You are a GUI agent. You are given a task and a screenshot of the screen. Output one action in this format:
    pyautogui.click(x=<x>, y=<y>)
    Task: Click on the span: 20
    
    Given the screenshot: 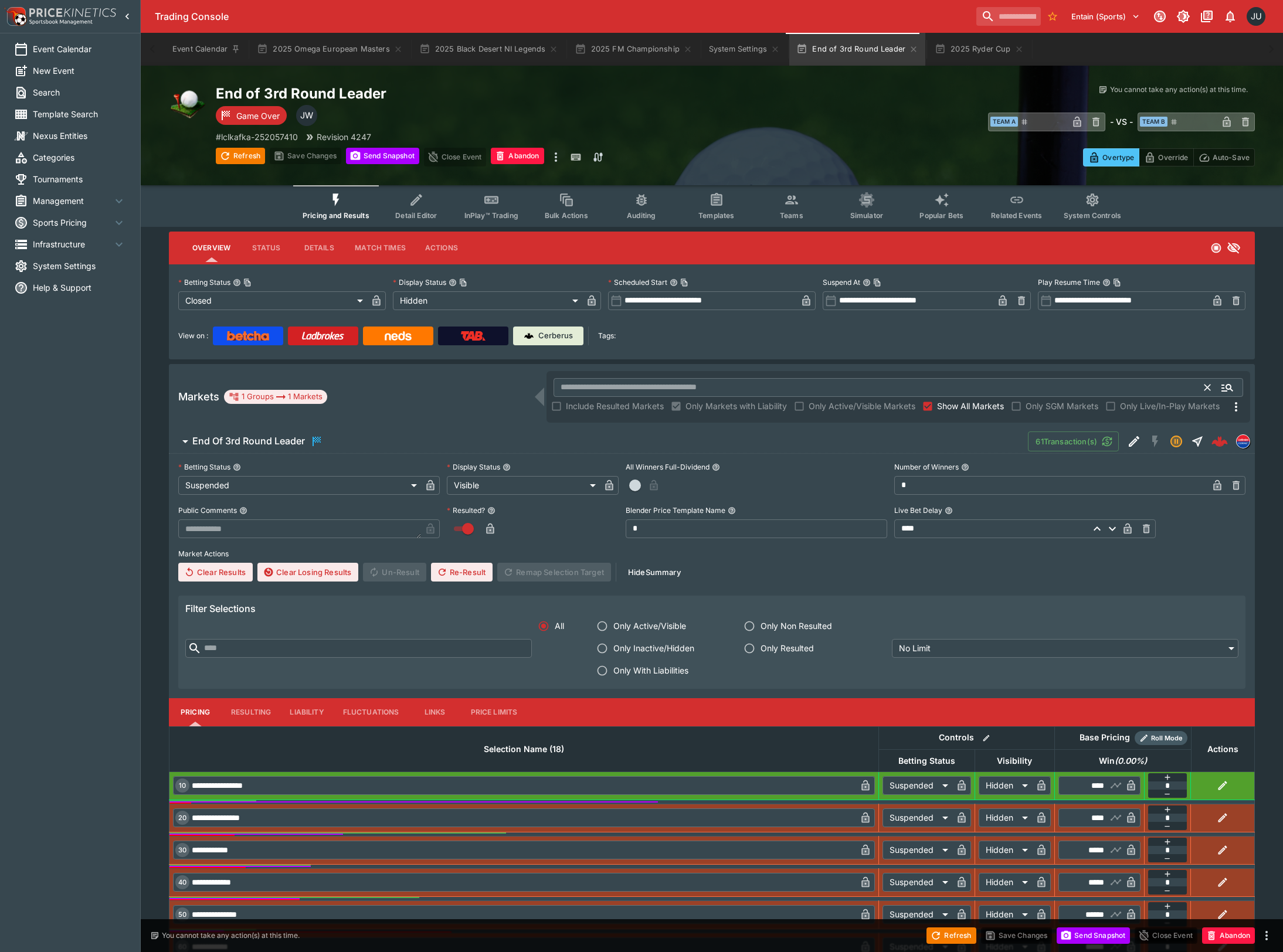 What is the action you would take?
    pyautogui.click(x=182, y=818)
    